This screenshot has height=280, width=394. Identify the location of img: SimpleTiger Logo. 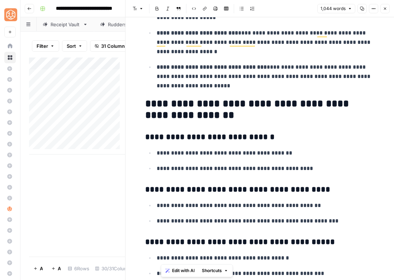
(11, 15).